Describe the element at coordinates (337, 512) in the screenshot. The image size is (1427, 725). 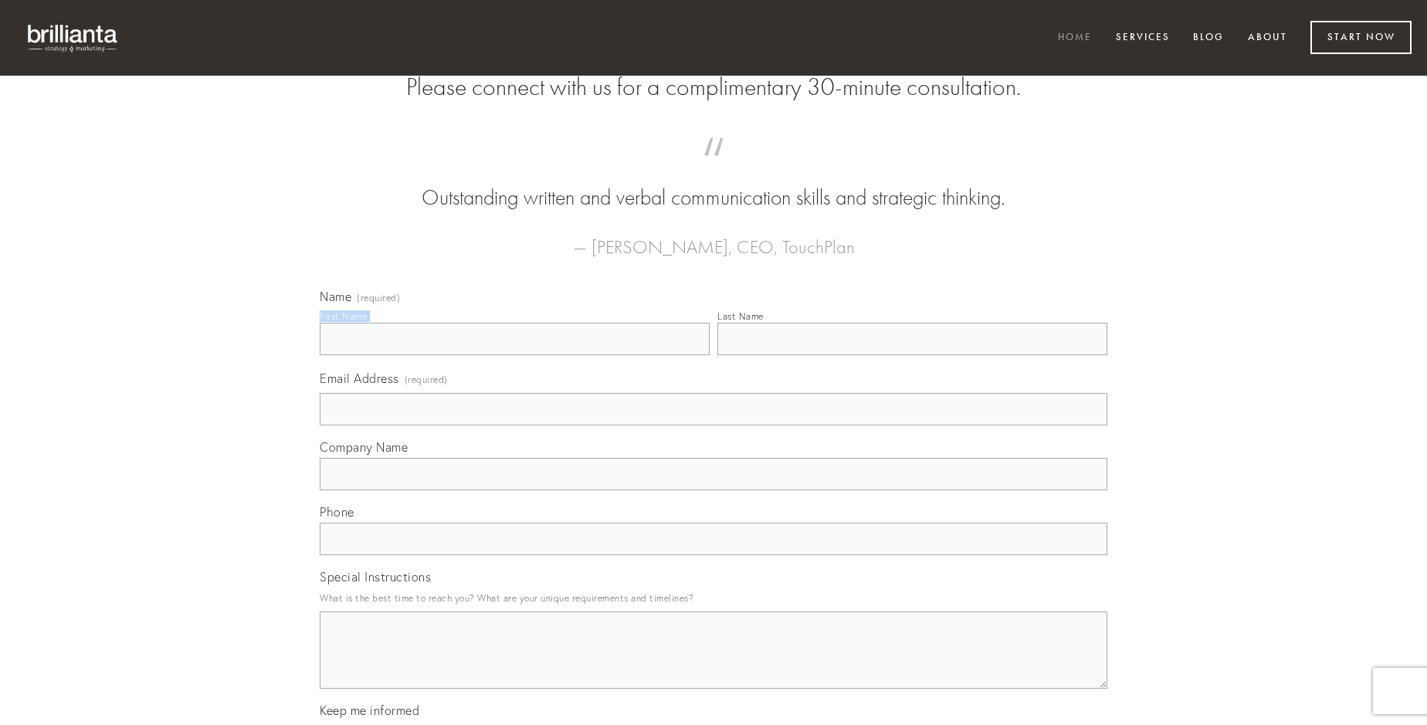
I see `span: Phone` at that location.